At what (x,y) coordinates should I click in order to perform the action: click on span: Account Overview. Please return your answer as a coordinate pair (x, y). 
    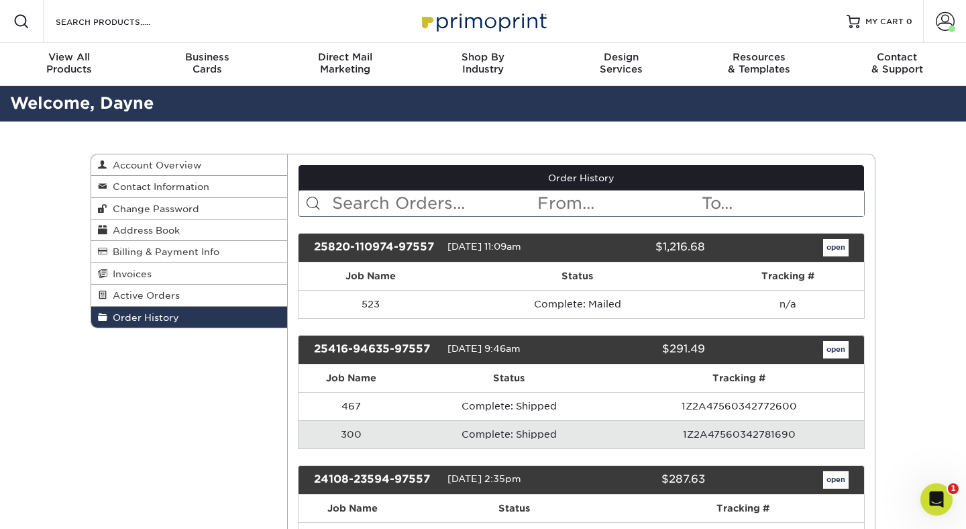
    Looking at the image, I should click on (154, 165).